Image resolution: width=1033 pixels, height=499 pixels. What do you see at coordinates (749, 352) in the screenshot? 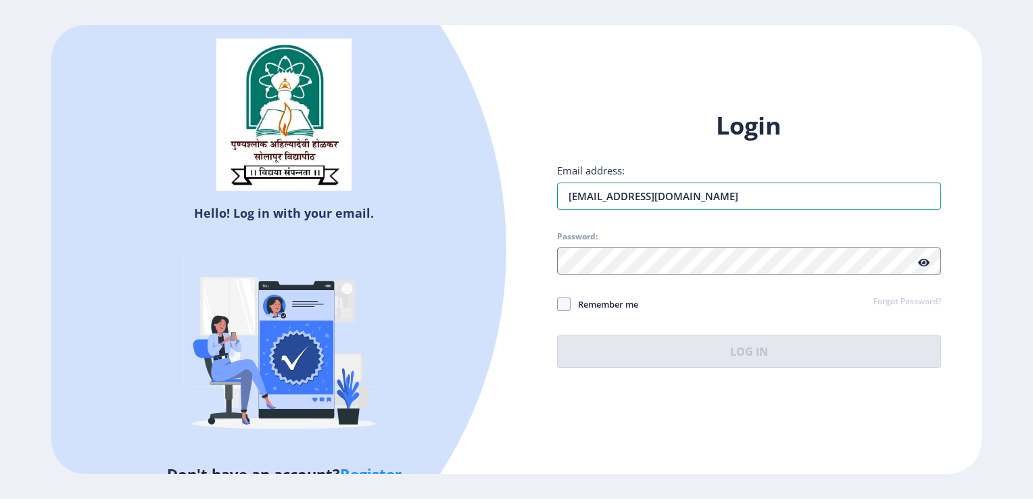
I see `button: Log In` at bounding box center [749, 352].